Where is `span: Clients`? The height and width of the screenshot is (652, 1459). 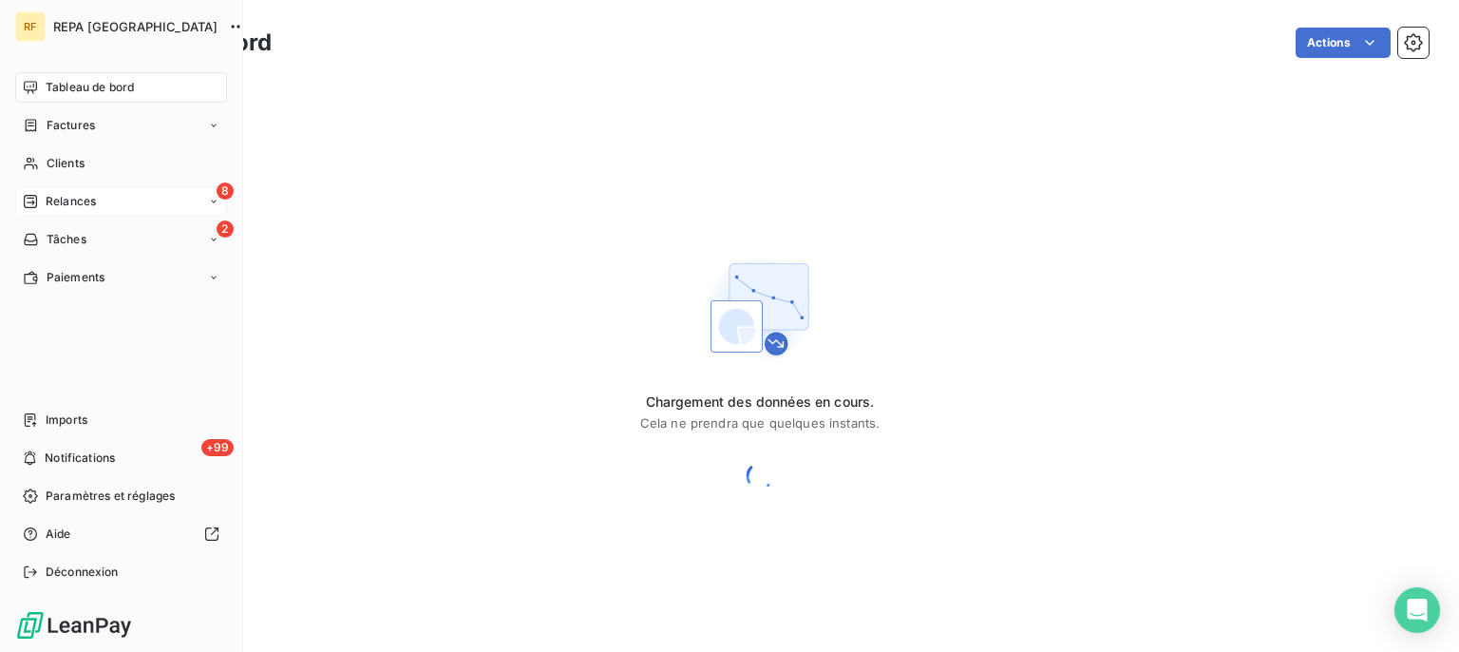
span: Clients is located at coordinates (66, 163).